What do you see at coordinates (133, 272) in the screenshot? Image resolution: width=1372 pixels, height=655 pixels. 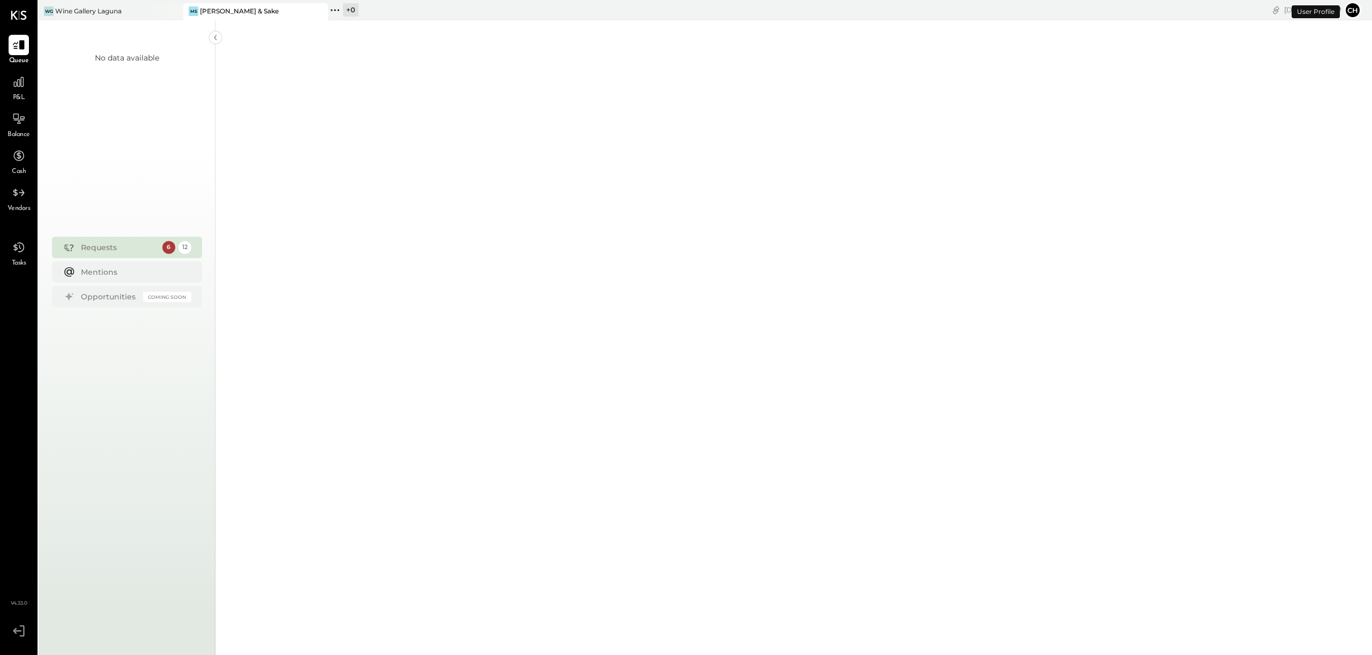 I see `div: Mentions` at bounding box center [133, 272].